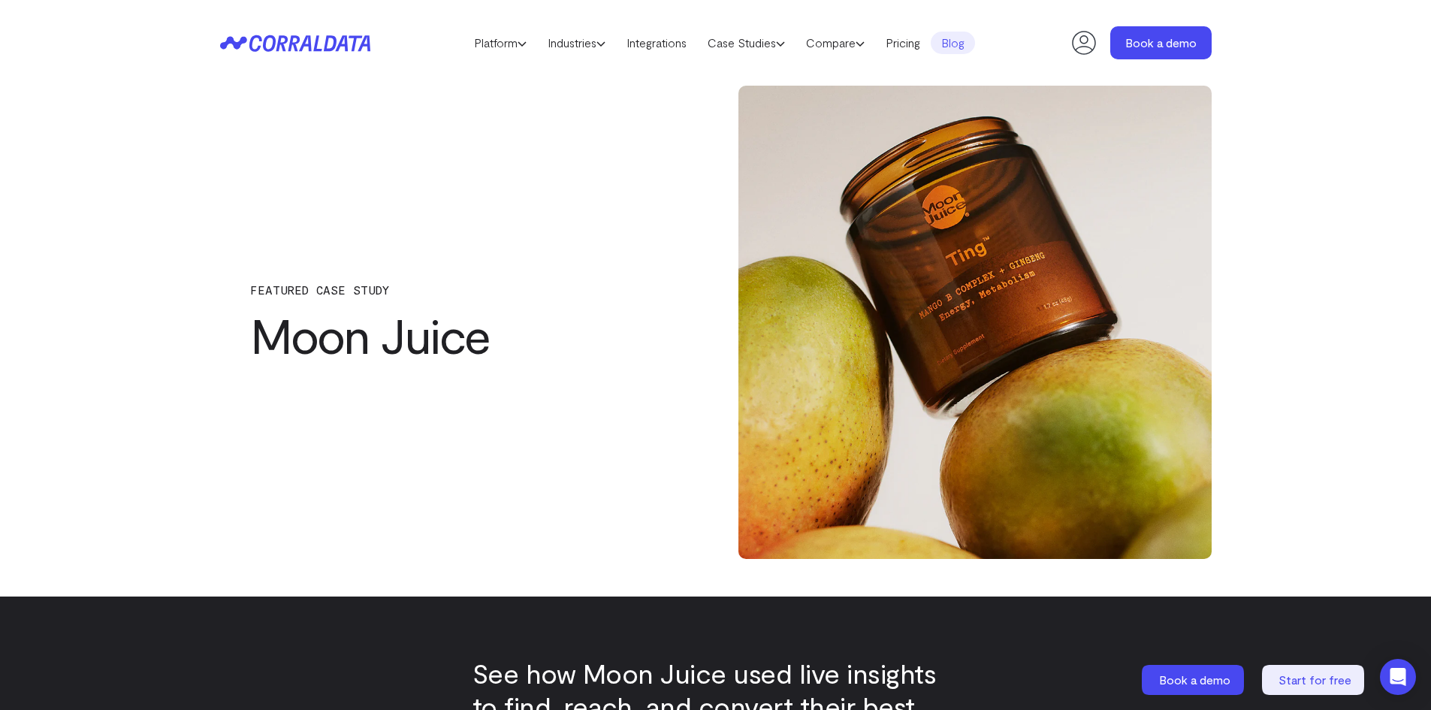  Describe the element at coordinates (500, 43) in the screenshot. I see `a: Platform` at that location.